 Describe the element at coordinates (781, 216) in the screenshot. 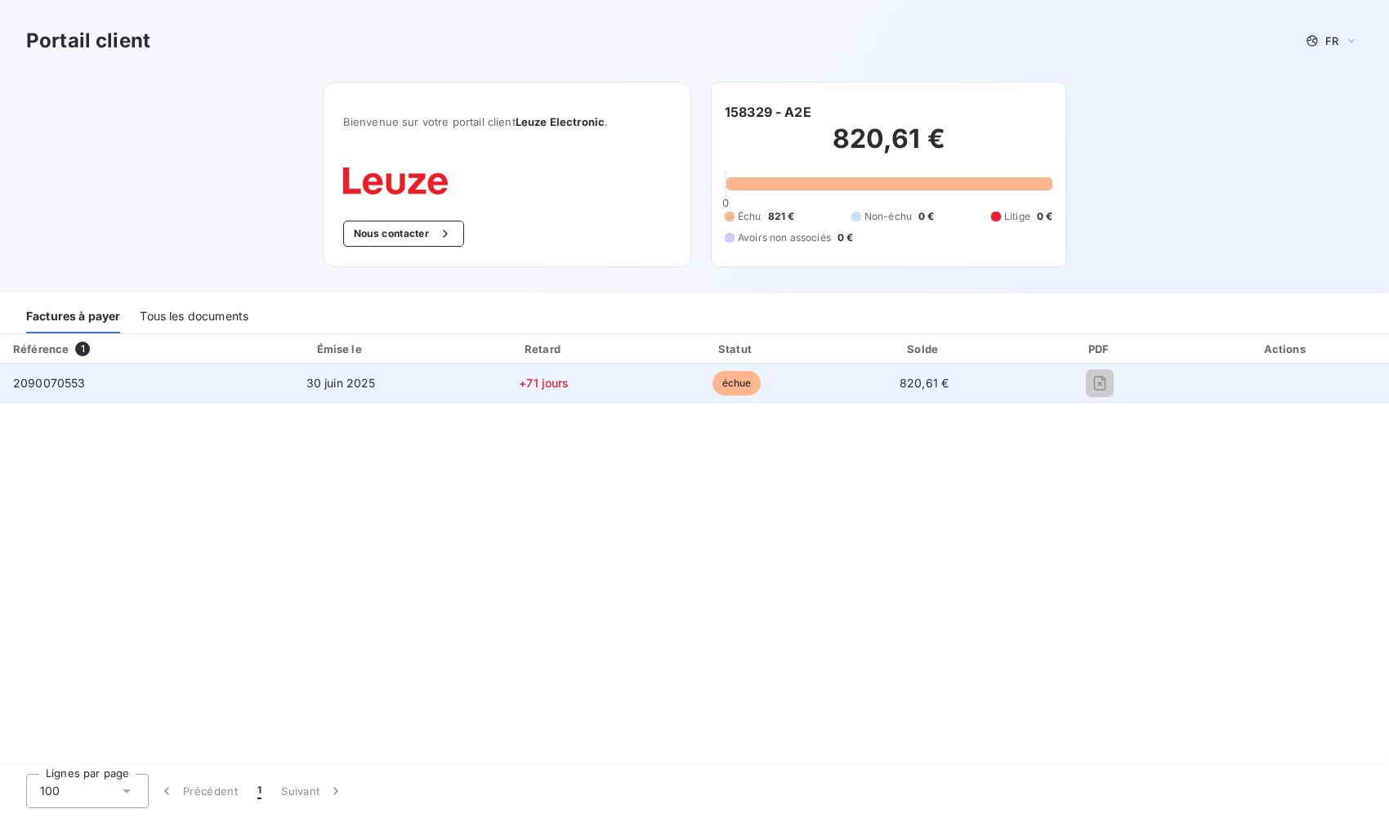

I see `span: 821 €` at that location.